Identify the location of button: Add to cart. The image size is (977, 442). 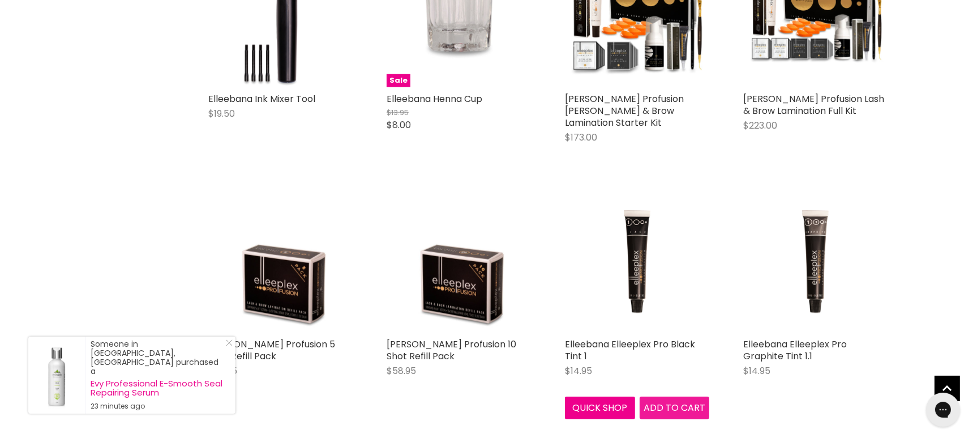
(675, 408).